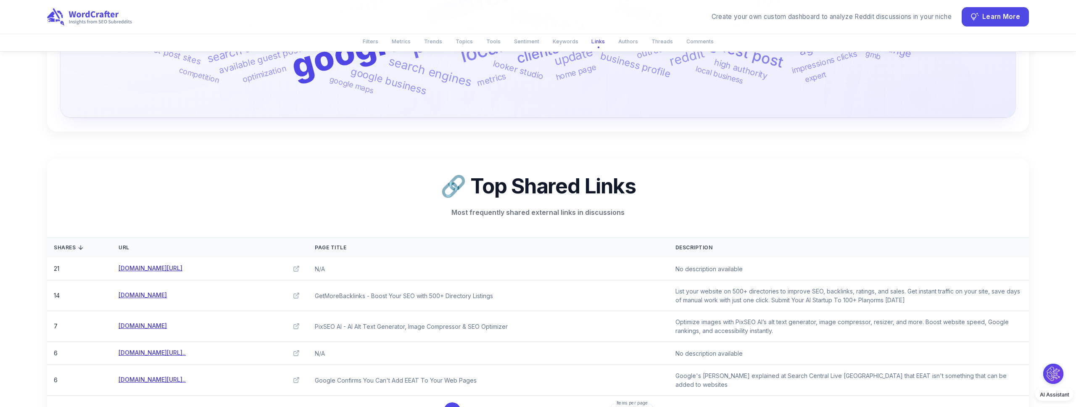 Image resolution: width=1076 pixels, height=407 pixels. What do you see at coordinates (210, 247) in the screenshot?
I see `div: URL` at bounding box center [210, 247].